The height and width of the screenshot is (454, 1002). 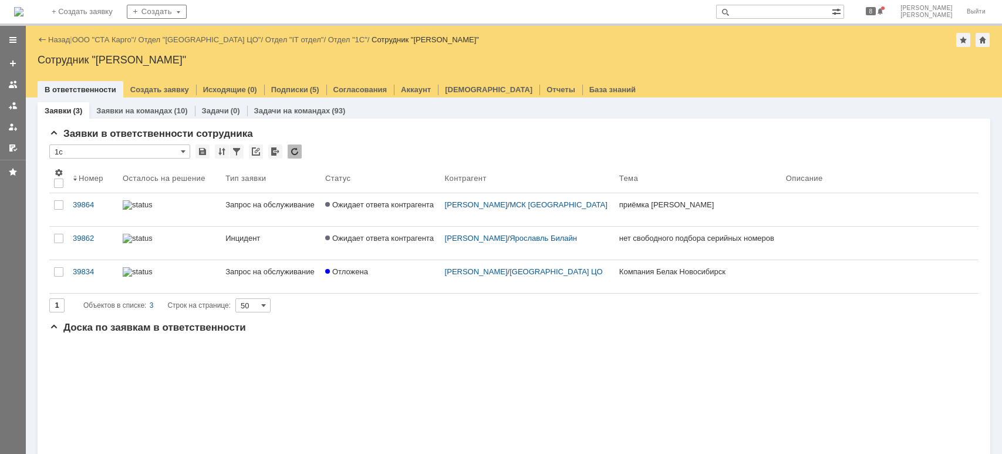 I want to click on a: Отдел "IT отдел", so click(x=295, y=39).